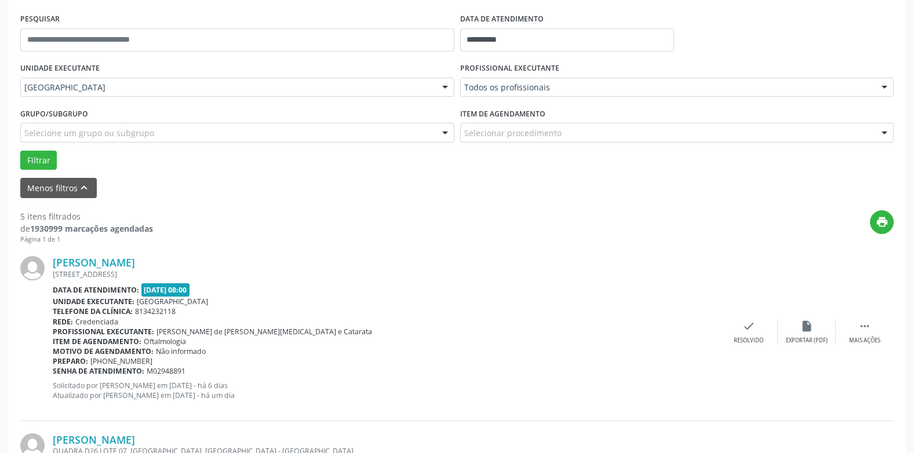 The image size is (914, 453). What do you see at coordinates (883, 222) in the screenshot?
I see `i: print` at bounding box center [883, 222].